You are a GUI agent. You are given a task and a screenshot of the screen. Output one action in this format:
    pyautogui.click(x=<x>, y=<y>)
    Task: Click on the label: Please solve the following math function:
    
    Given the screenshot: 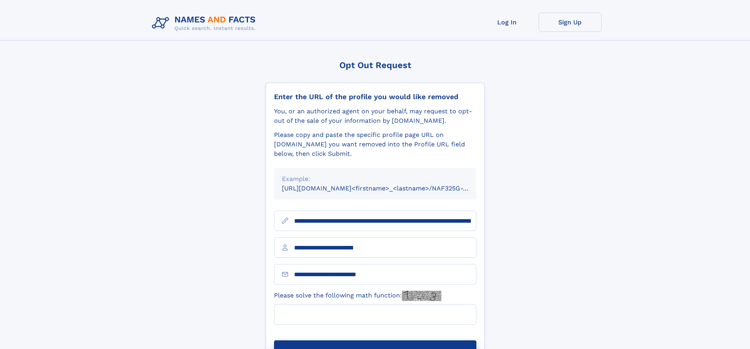 What is the action you would take?
    pyautogui.click(x=358, y=296)
    